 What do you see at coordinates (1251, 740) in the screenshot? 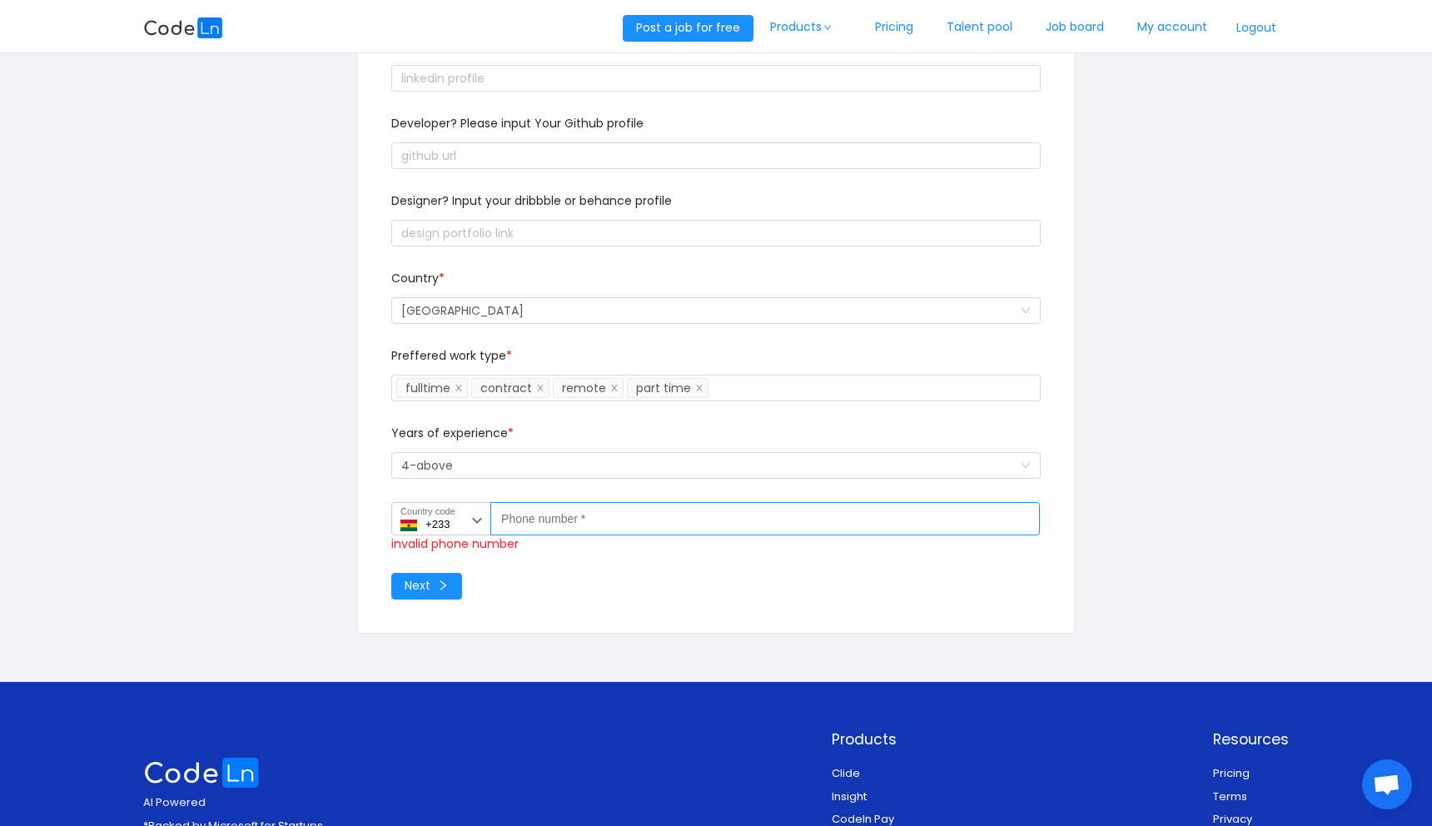
I see `p: Resources` at bounding box center [1251, 740].